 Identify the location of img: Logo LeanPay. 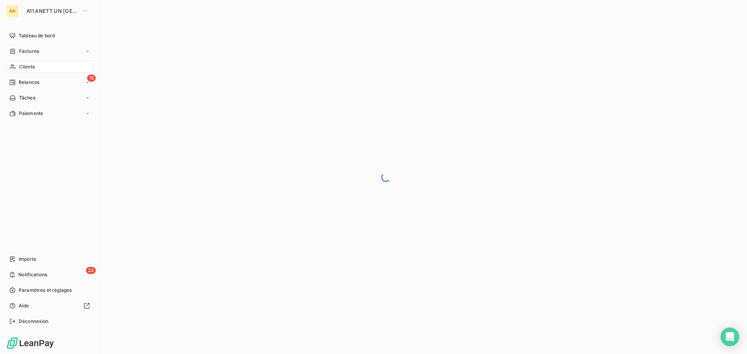
(30, 344).